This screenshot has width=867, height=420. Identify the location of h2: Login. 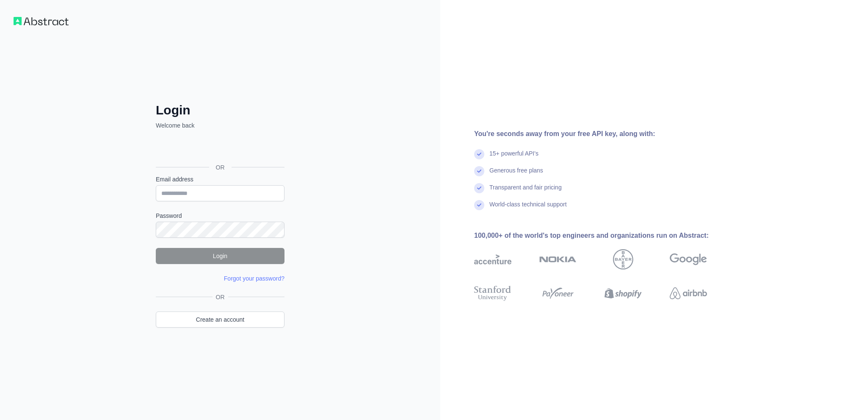
(220, 110).